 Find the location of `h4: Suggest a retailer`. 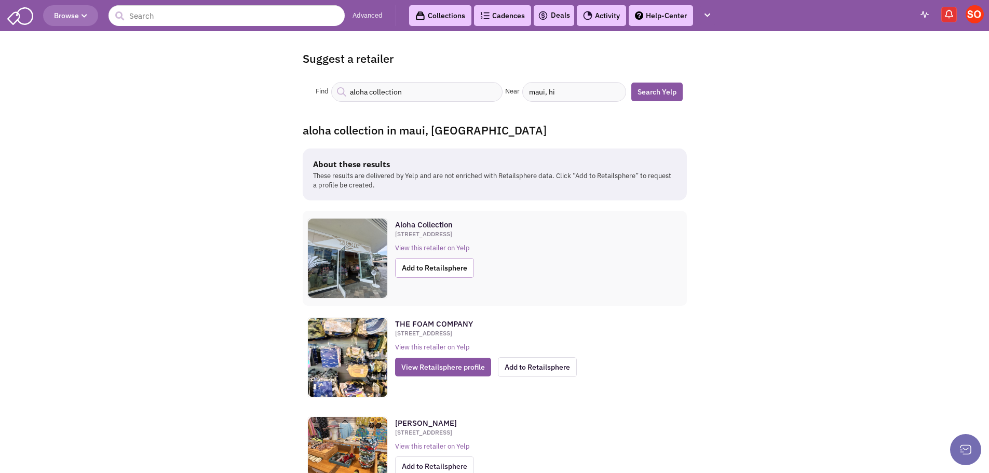

h4: Suggest a retailer is located at coordinates (495, 59).